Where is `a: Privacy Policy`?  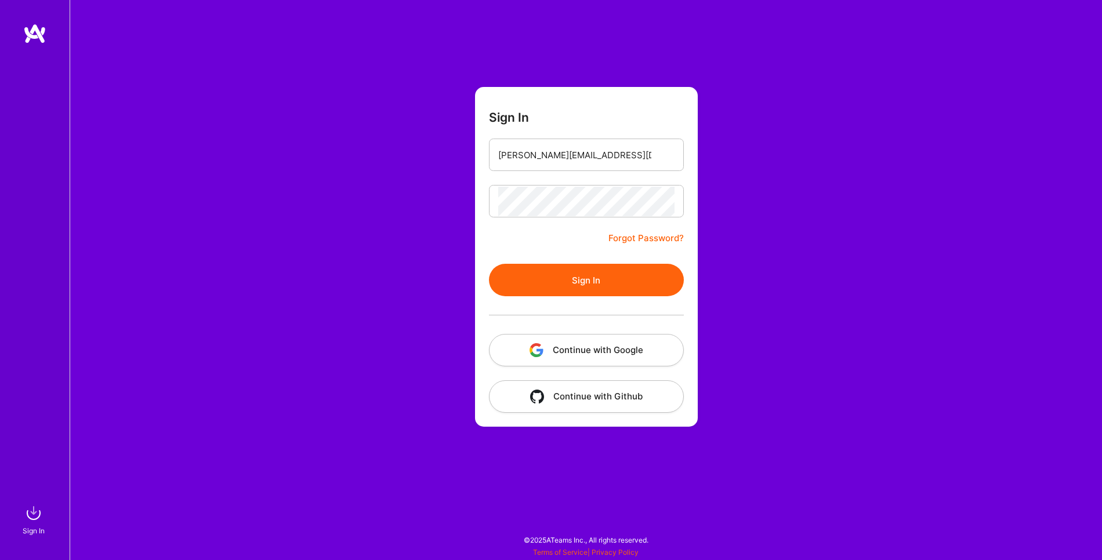
a: Privacy Policy is located at coordinates (615, 552).